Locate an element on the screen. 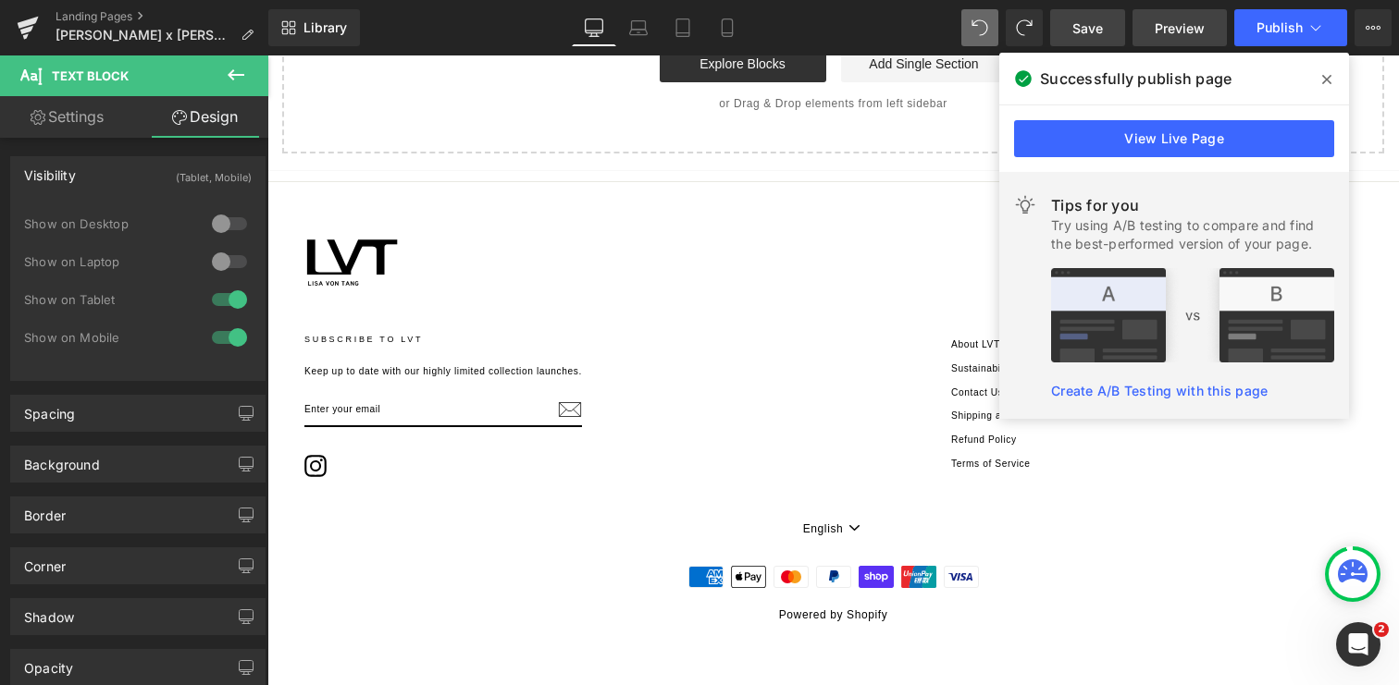 This screenshot has width=1399, height=685. span: English is located at coordinates (556, 474).